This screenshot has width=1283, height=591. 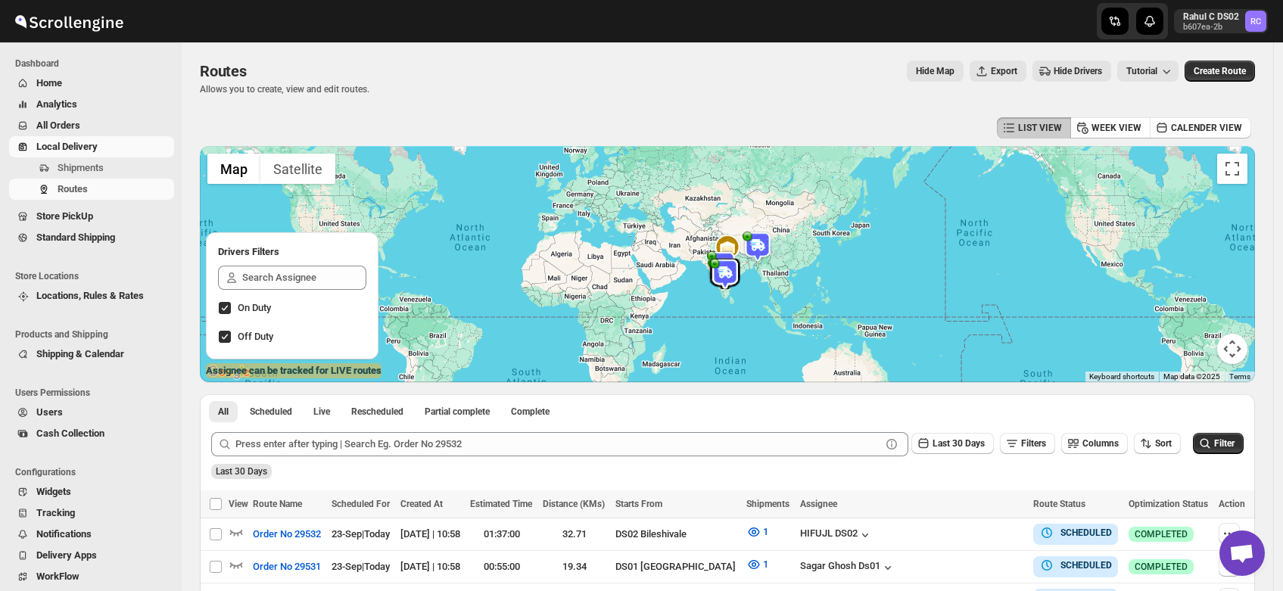 I want to click on button: Widgets, so click(x=92, y=492).